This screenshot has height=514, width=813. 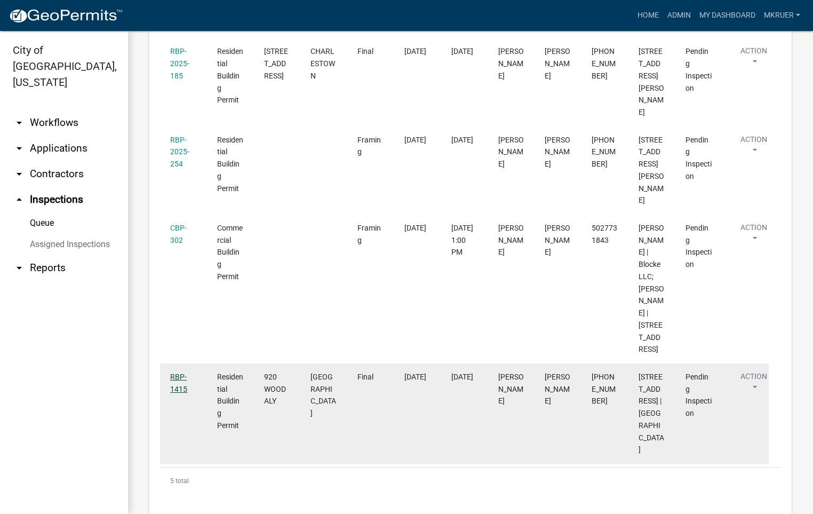 I want to click on span: 5703 JENN WAY COURT, so click(x=276, y=63).